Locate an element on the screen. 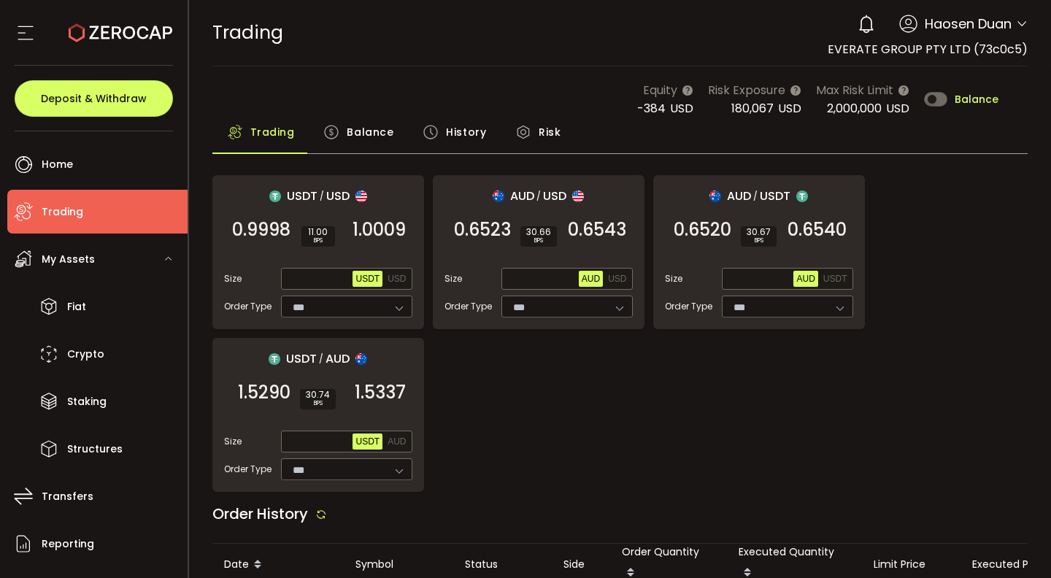  span: Max Risk Limit is located at coordinates (855, 90).